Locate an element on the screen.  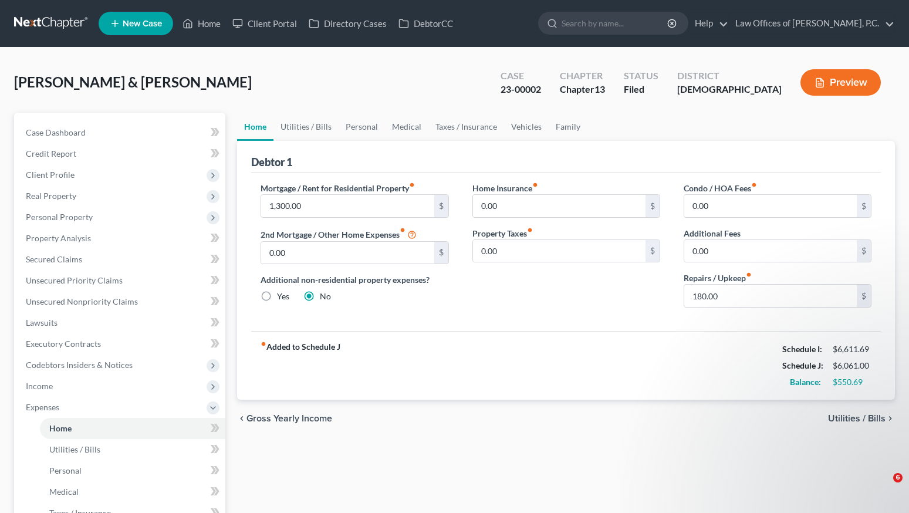
label: 2nd Mortgage / Other Home Expenses is located at coordinates (339, 234).